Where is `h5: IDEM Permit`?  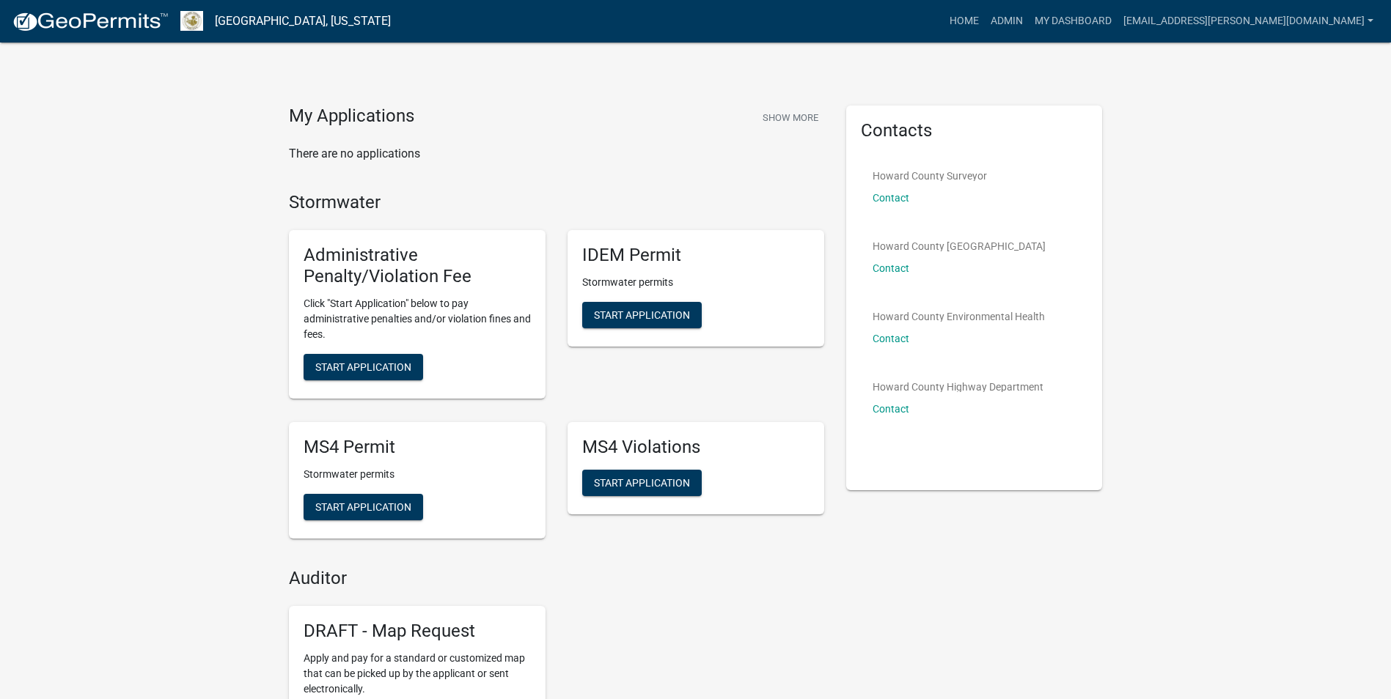
h5: IDEM Permit is located at coordinates (696, 255).